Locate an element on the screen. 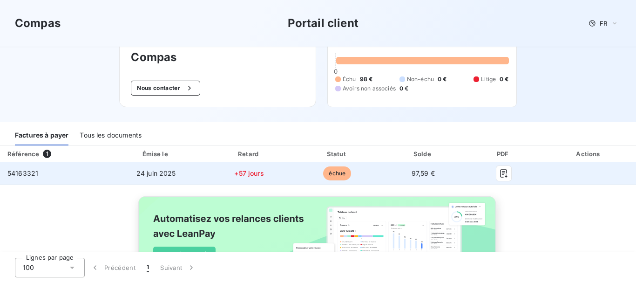  span: 54163321 is located at coordinates (23, 173).